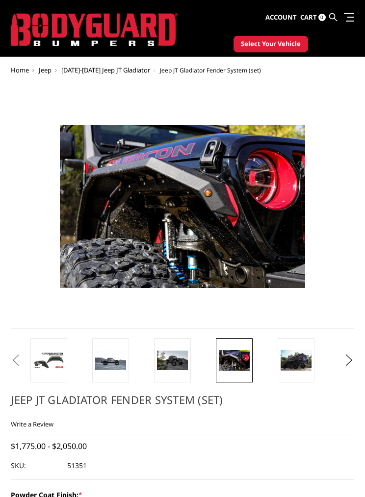 This screenshot has width=365, height=497. I want to click on span: $1,775.00 - $2,050.00, so click(49, 447).